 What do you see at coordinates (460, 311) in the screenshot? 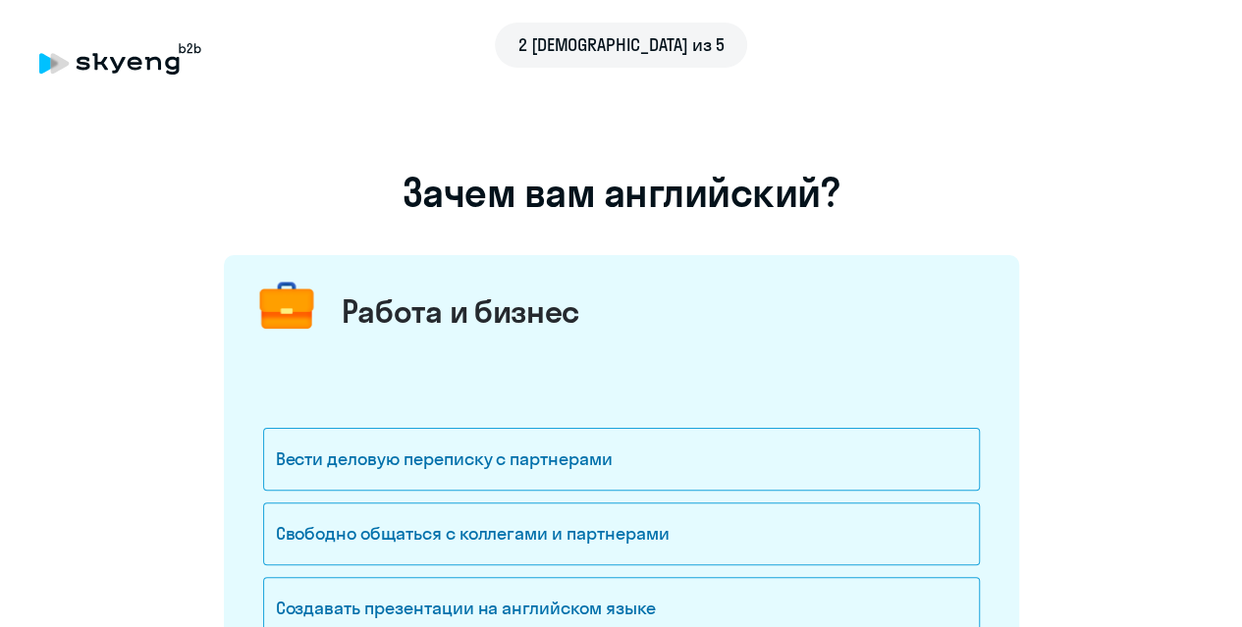
I see `div: Работа и бизнес` at bounding box center [460, 311].